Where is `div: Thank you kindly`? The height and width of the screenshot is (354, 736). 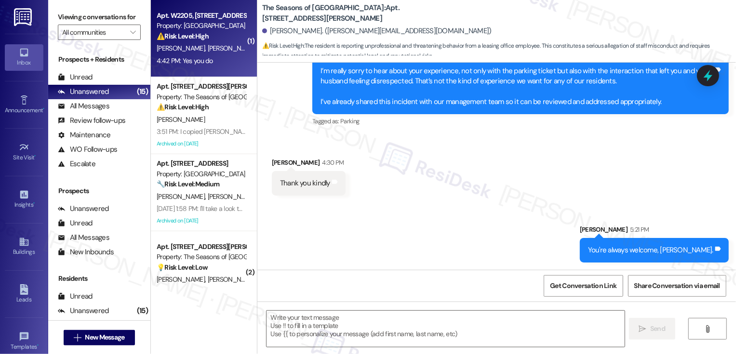 div: Thank you kindly is located at coordinates (305, 183).